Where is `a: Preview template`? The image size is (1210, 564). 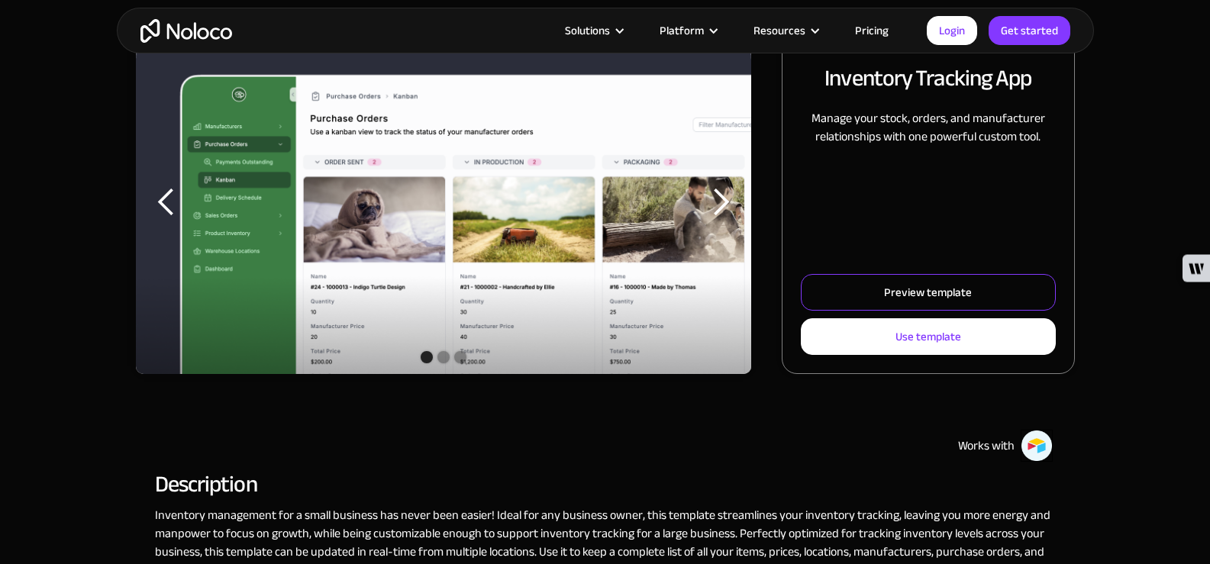
a: Preview template is located at coordinates (928, 292).